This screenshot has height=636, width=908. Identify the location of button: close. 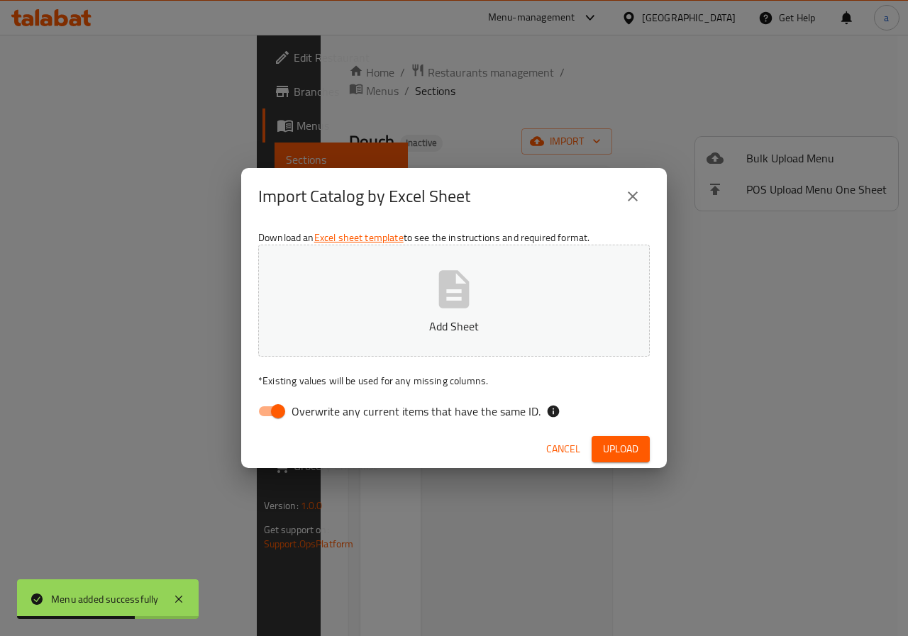
(633, 197).